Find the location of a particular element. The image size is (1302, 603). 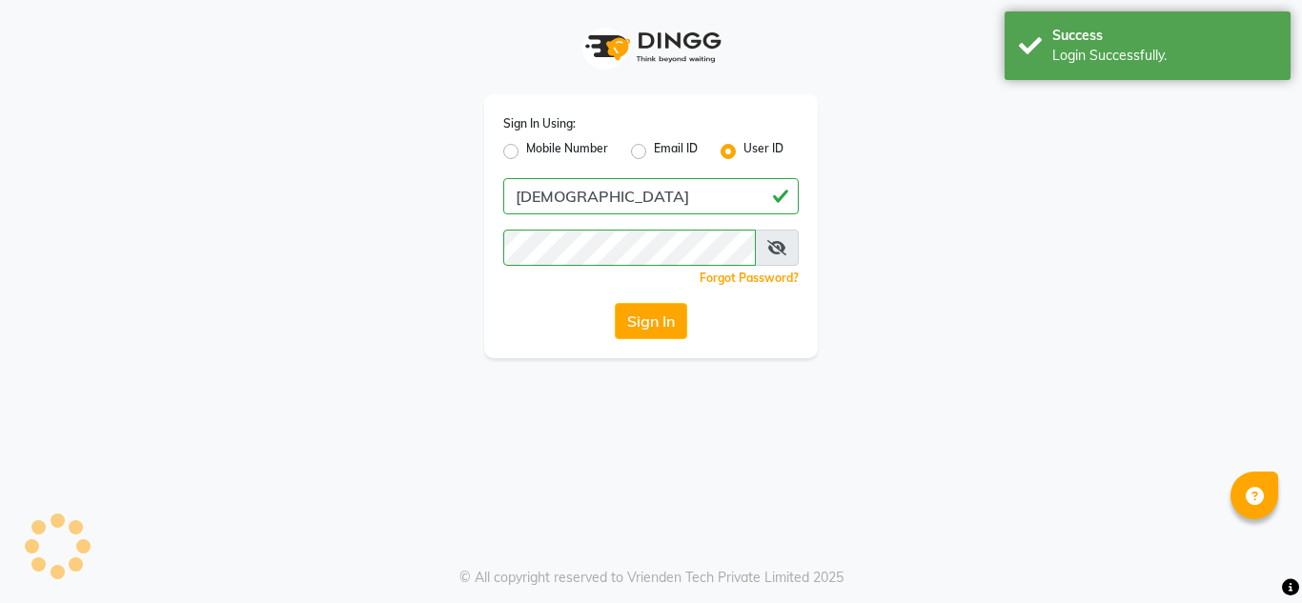

label: Sign In Using: is located at coordinates (539, 124).